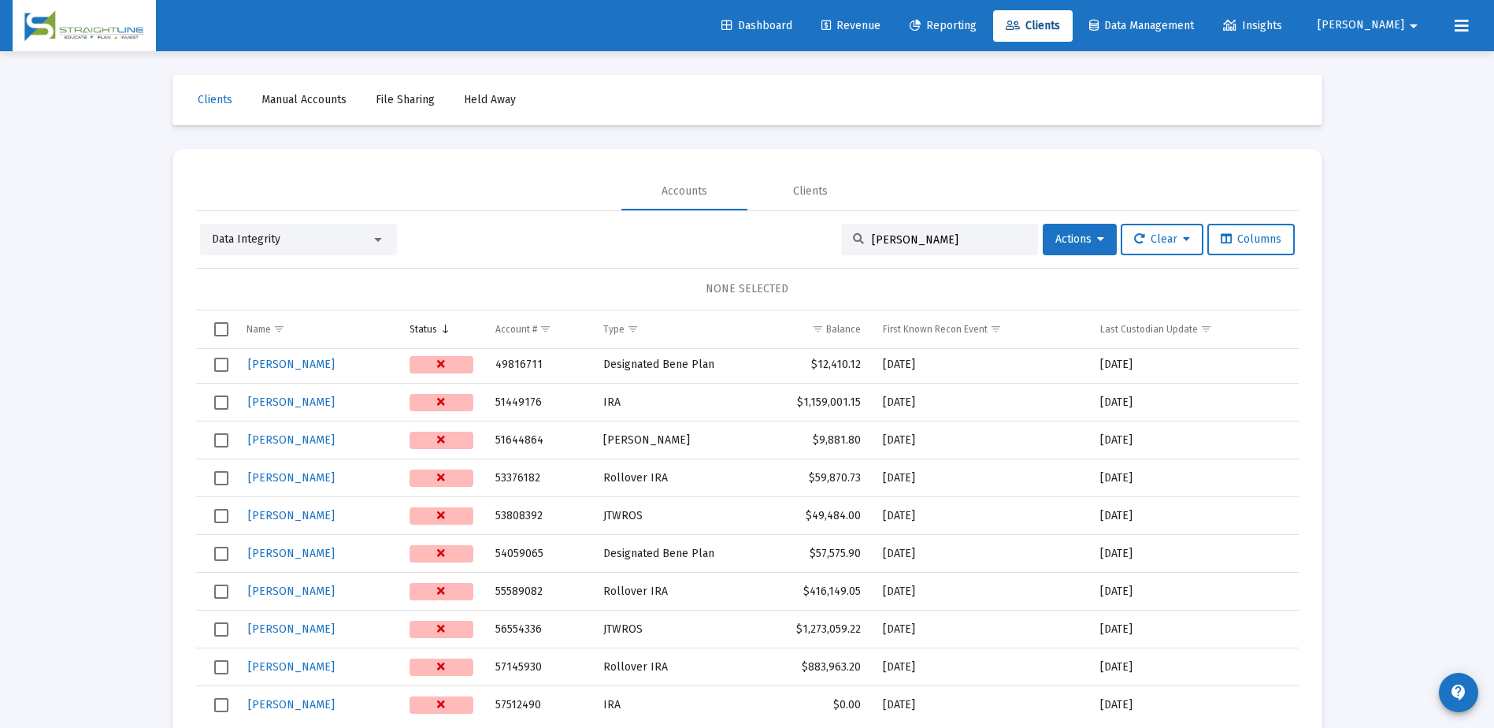 Image resolution: width=1494 pixels, height=728 pixels. What do you see at coordinates (538, 329) in the screenshot?
I see `td: Column Account #` at bounding box center [538, 329].